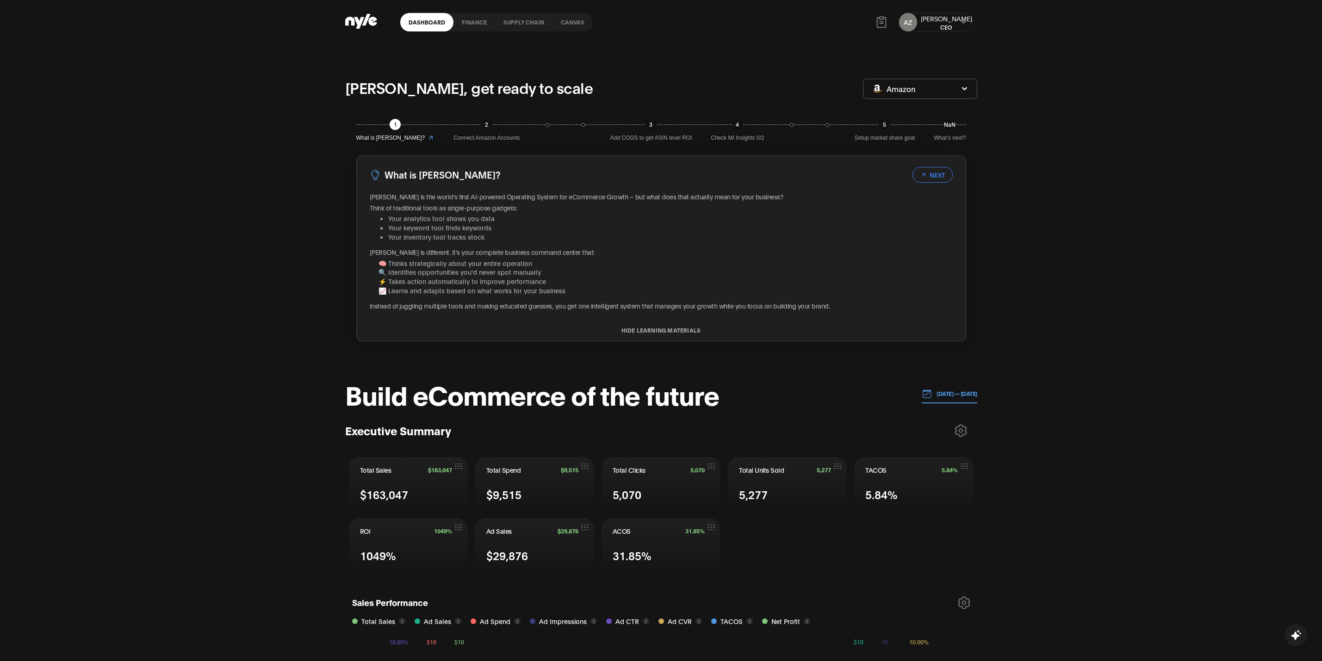 The height and width of the screenshot is (661, 1322). Describe the element at coordinates (927, 394) in the screenshot. I see `img: 01.01.24 — 07.01.24` at that location.